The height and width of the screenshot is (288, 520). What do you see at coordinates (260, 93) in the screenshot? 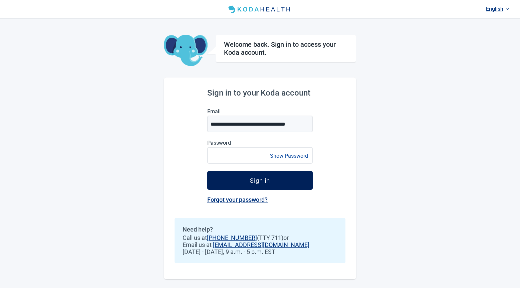
I see `h2: Sign in to your Koda account` at bounding box center [260, 93].